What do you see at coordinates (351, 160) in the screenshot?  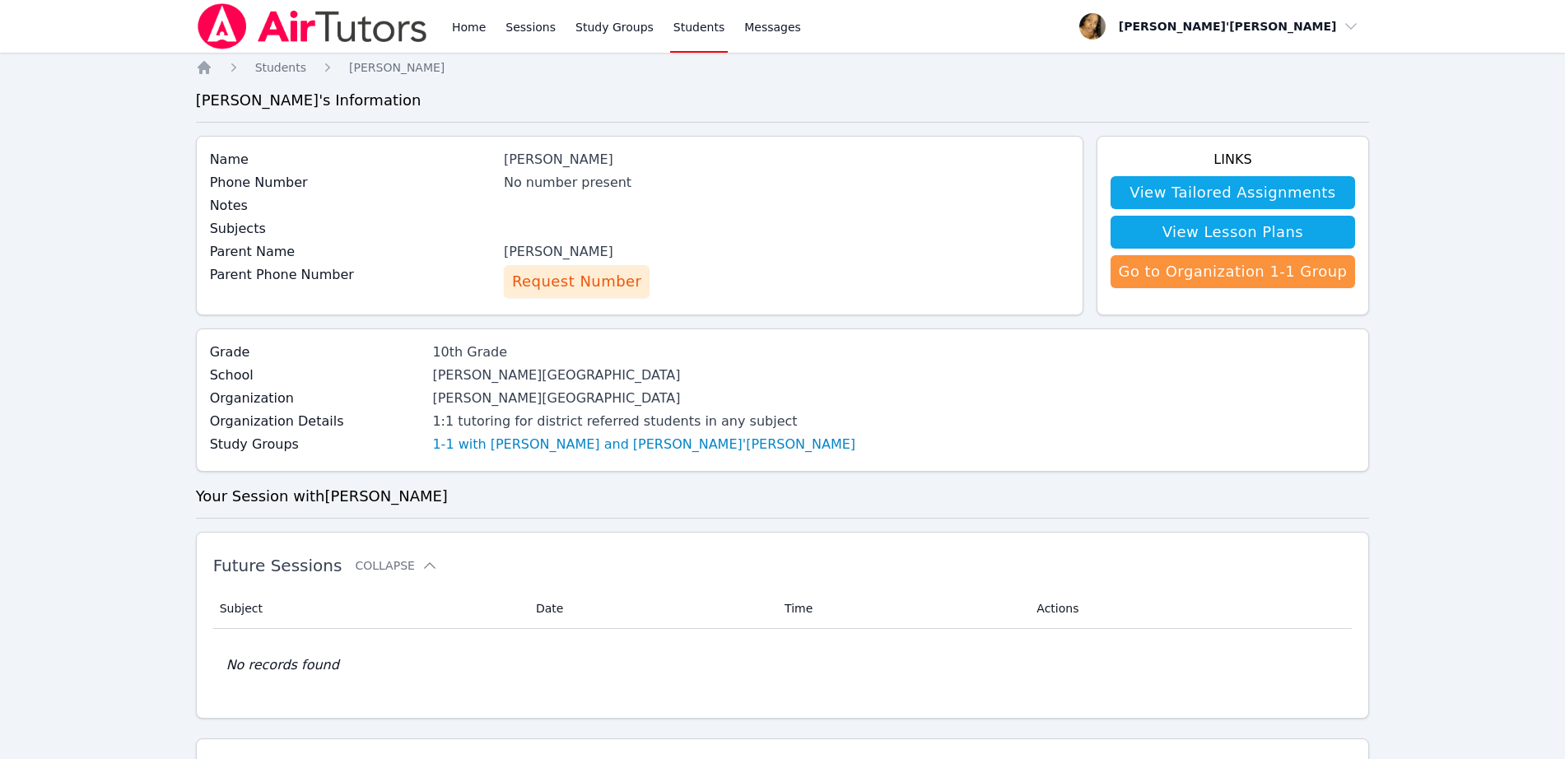 I see `label: Name` at bounding box center [351, 160].